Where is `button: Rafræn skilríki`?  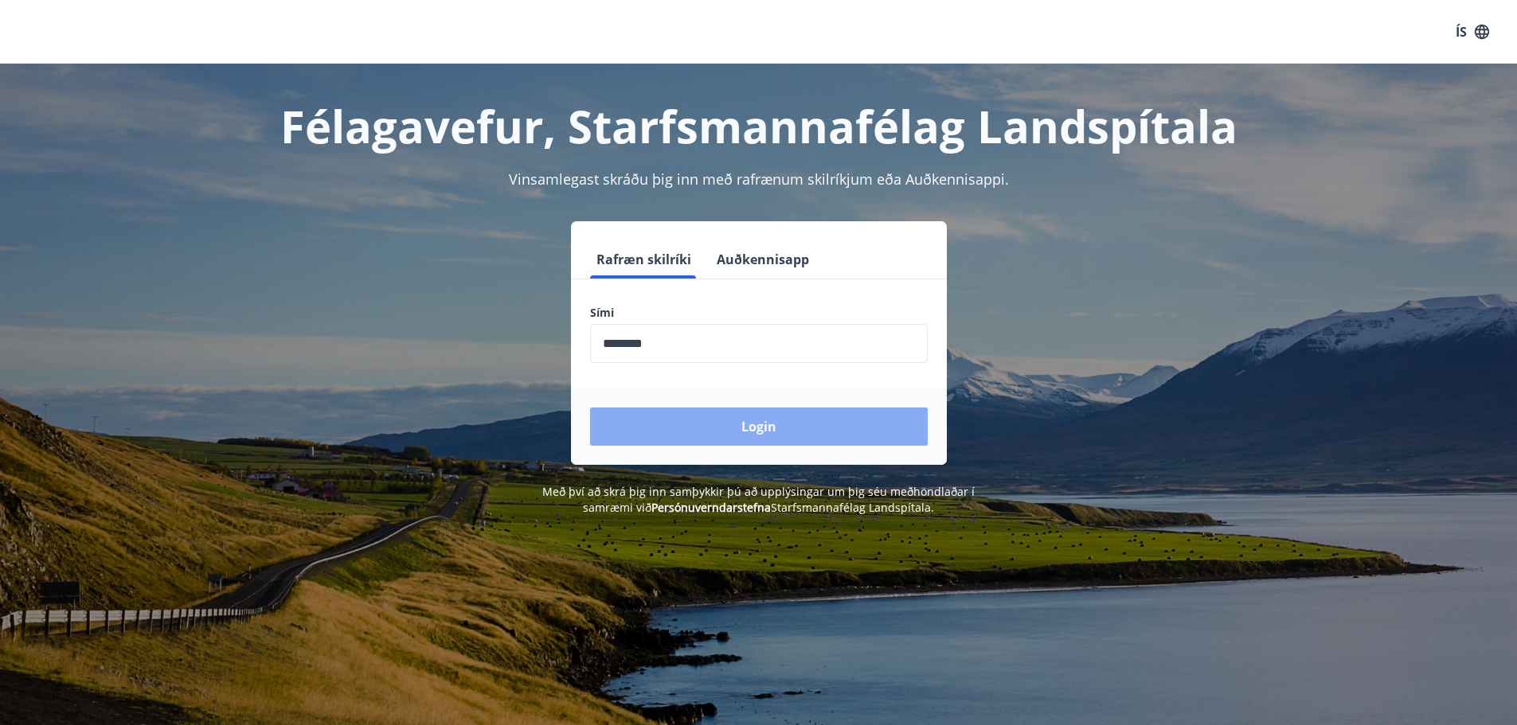 button: Rafræn skilríki is located at coordinates (643, 260).